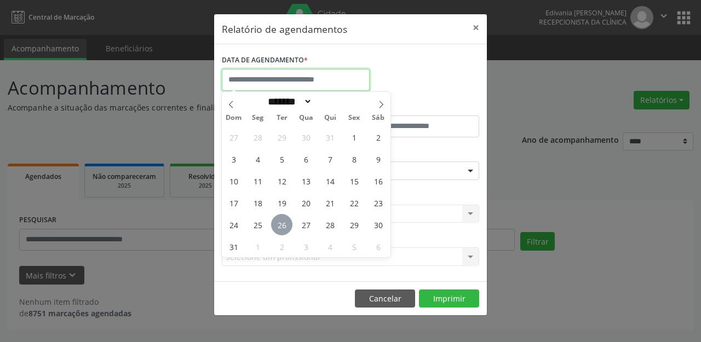  Describe the element at coordinates (330, 159) in the screenshot. I see `span: Agosto 7, 2025` at that location.